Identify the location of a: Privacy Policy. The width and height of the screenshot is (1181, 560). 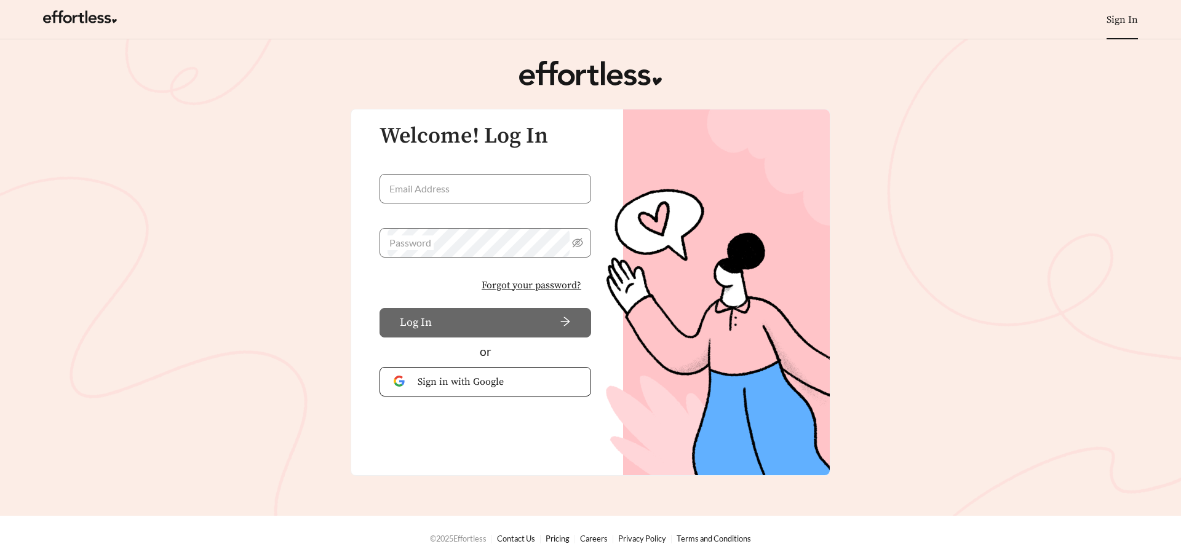
(642, 539).